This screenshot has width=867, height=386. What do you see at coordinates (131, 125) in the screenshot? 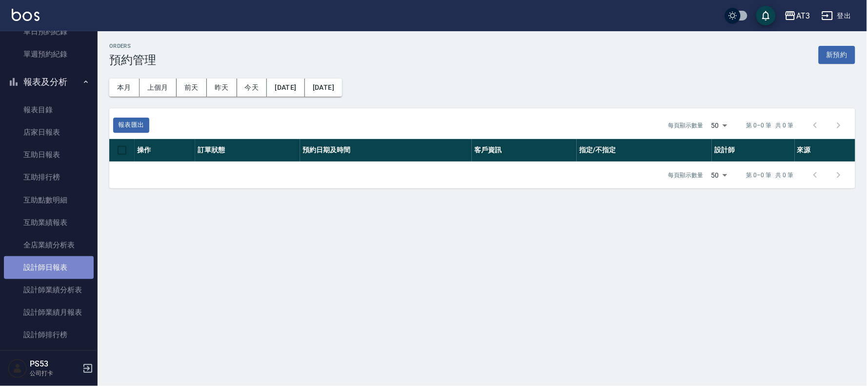
I see `a: 報表匯出` at bounding box center [131, 125].